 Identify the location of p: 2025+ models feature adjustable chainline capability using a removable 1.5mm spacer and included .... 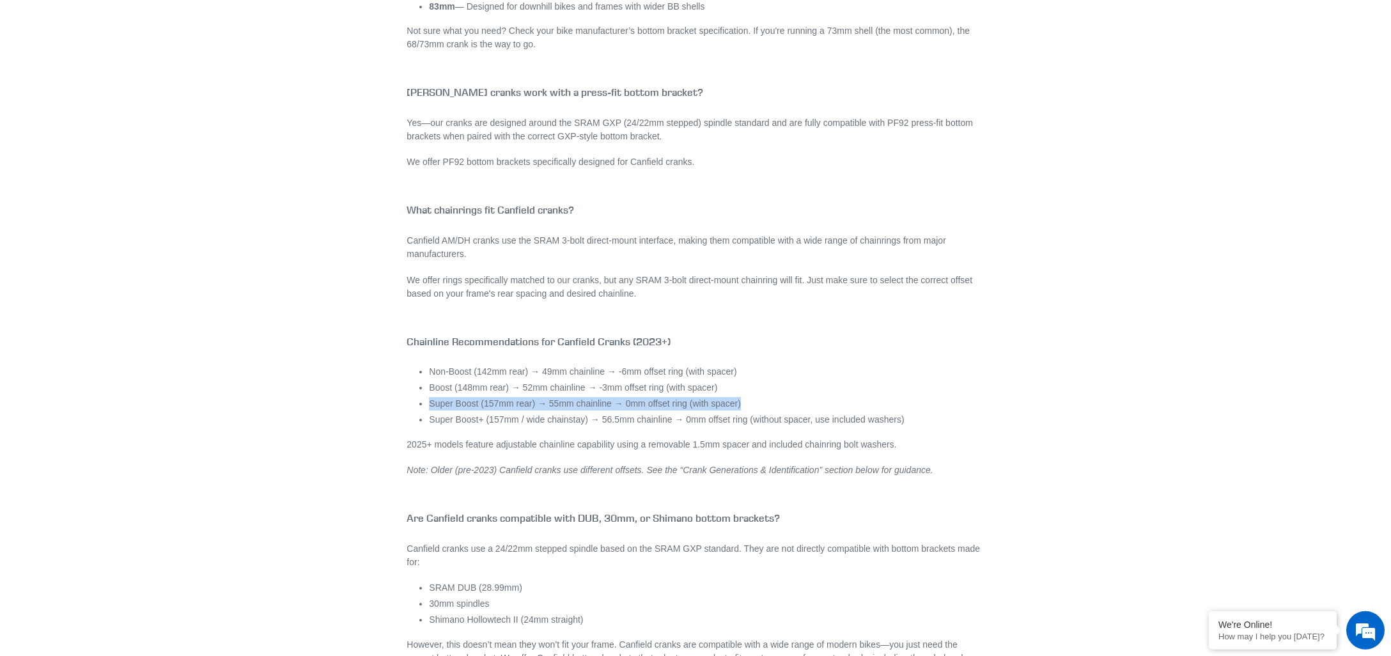
(695, 444).